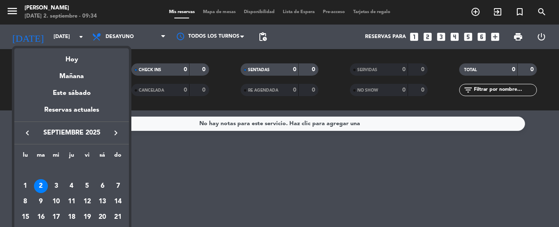 This screenshot has height=227, width=559. I want to click on span: septiembre 2025, so click(72, 133).